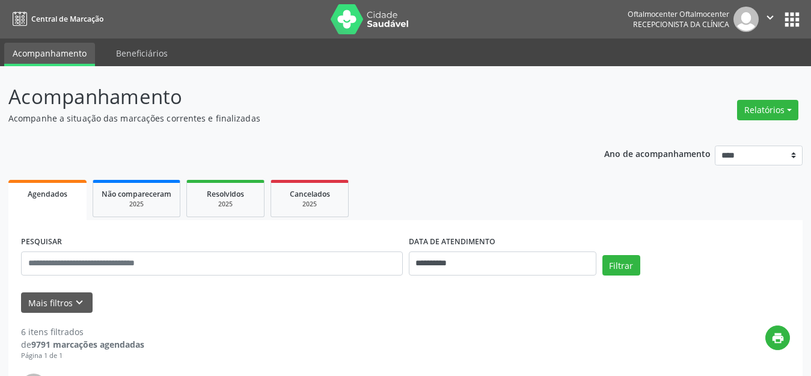  Describe the element at coordinates (137, 194) in the screenshot. I see `span: Não compareceram` at that location.